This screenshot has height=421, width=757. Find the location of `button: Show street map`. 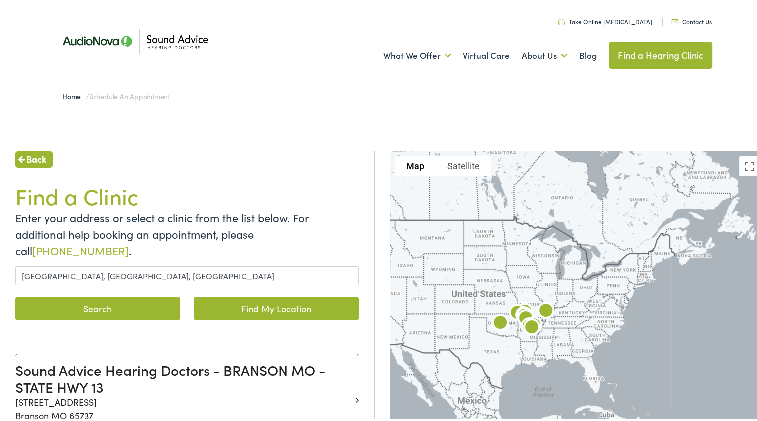

button: Show street map is located at coordinates (415, 165).